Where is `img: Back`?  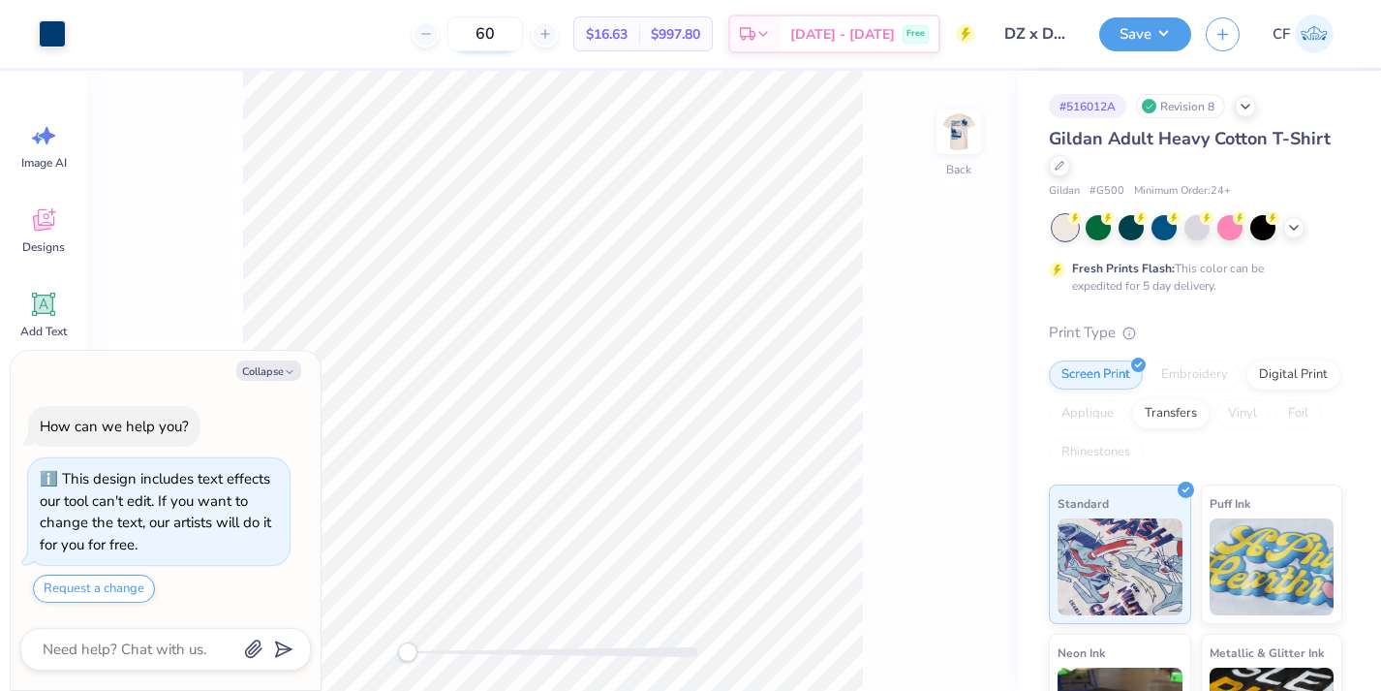
img: Back is located at coordinates (959, 132).